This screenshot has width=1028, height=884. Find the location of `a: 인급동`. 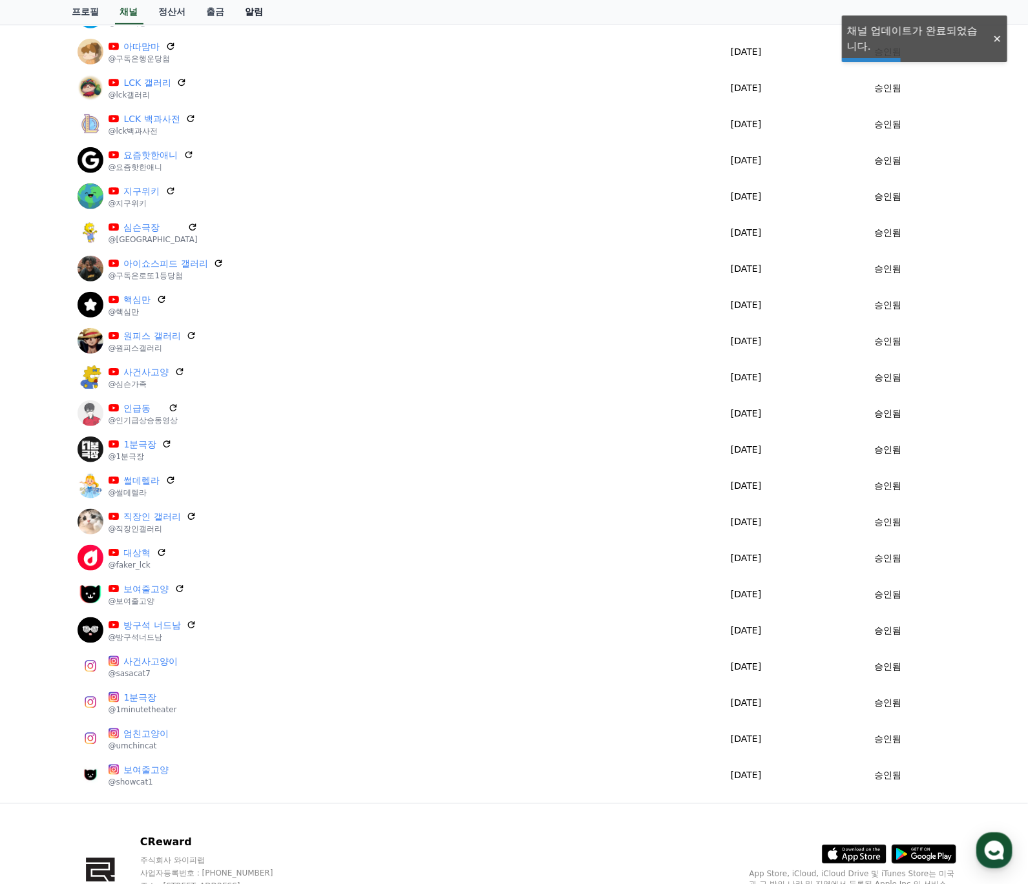

a: 인급동 is located at coordinates (143, 408).